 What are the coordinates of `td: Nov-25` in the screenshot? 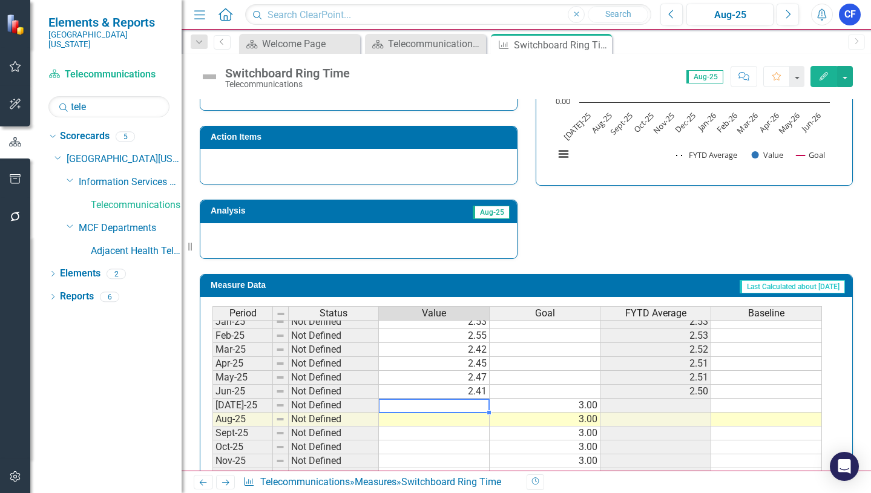 It's located at (243, 461).